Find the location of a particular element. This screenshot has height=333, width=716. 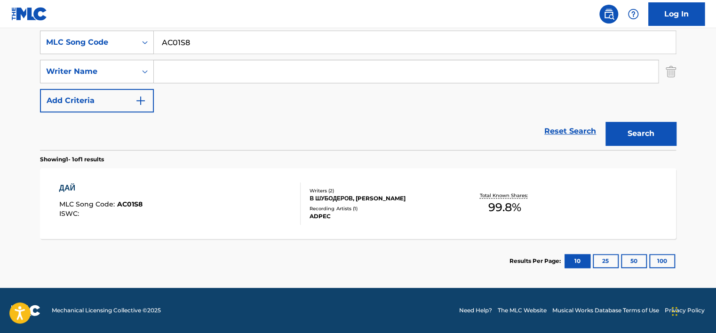

span: Mechanical Licensing Collective © 2025 is located at coordinates (106, 311).